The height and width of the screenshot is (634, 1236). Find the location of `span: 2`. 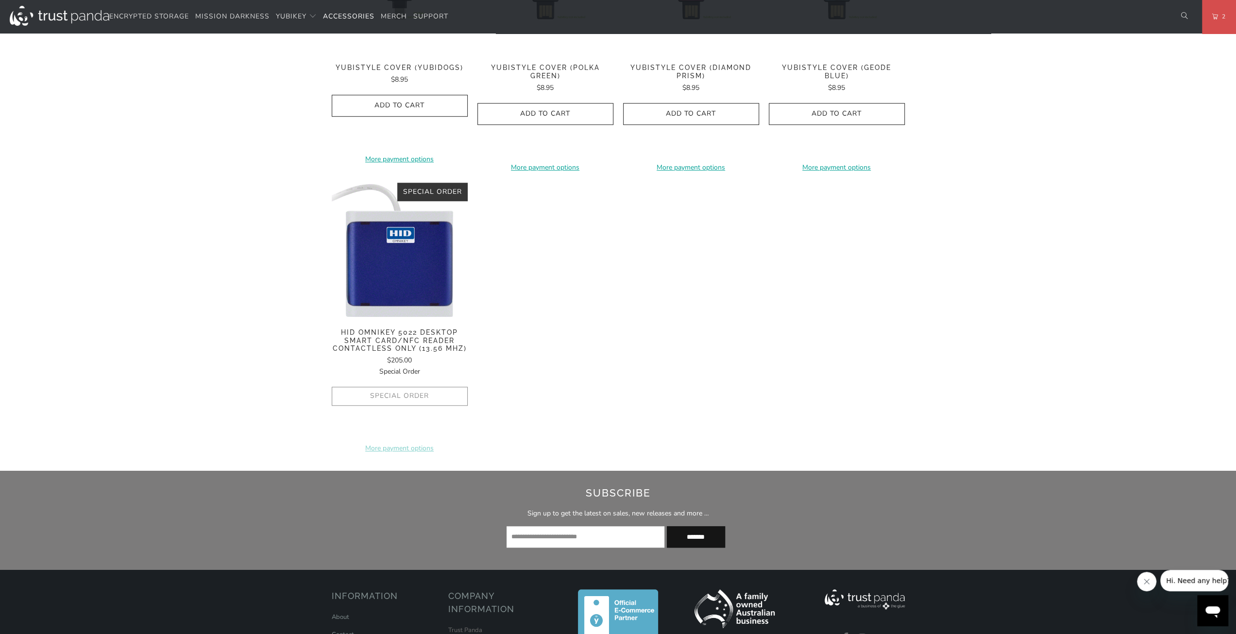

span: 2 is located at coordinates (1222, 17).